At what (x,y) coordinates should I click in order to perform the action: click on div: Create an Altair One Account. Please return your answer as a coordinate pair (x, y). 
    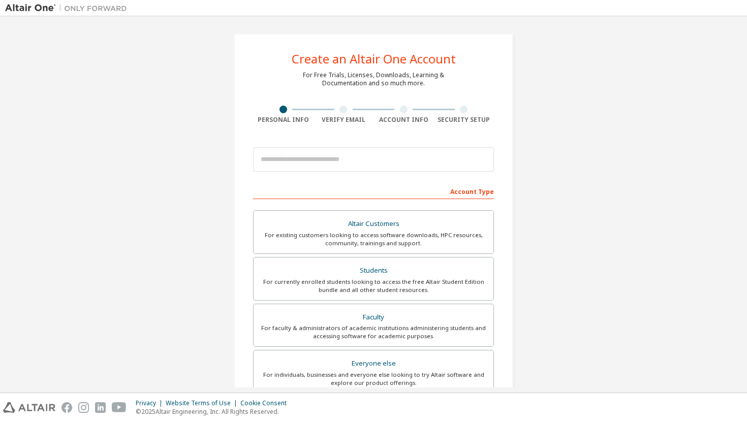
    Looking at the image, I should click on (373, 59).